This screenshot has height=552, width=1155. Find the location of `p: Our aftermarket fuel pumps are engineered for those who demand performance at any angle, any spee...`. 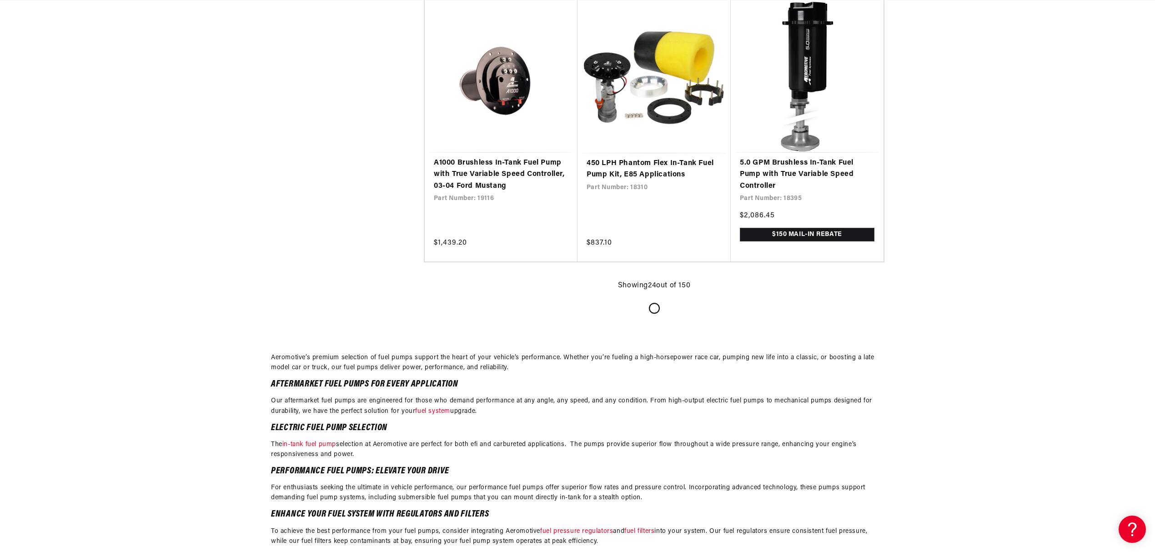

p: Our aftermarket fuel pumps are engineered for those who demand performance at any angle, any spee... is located at coordinates (577, 406).